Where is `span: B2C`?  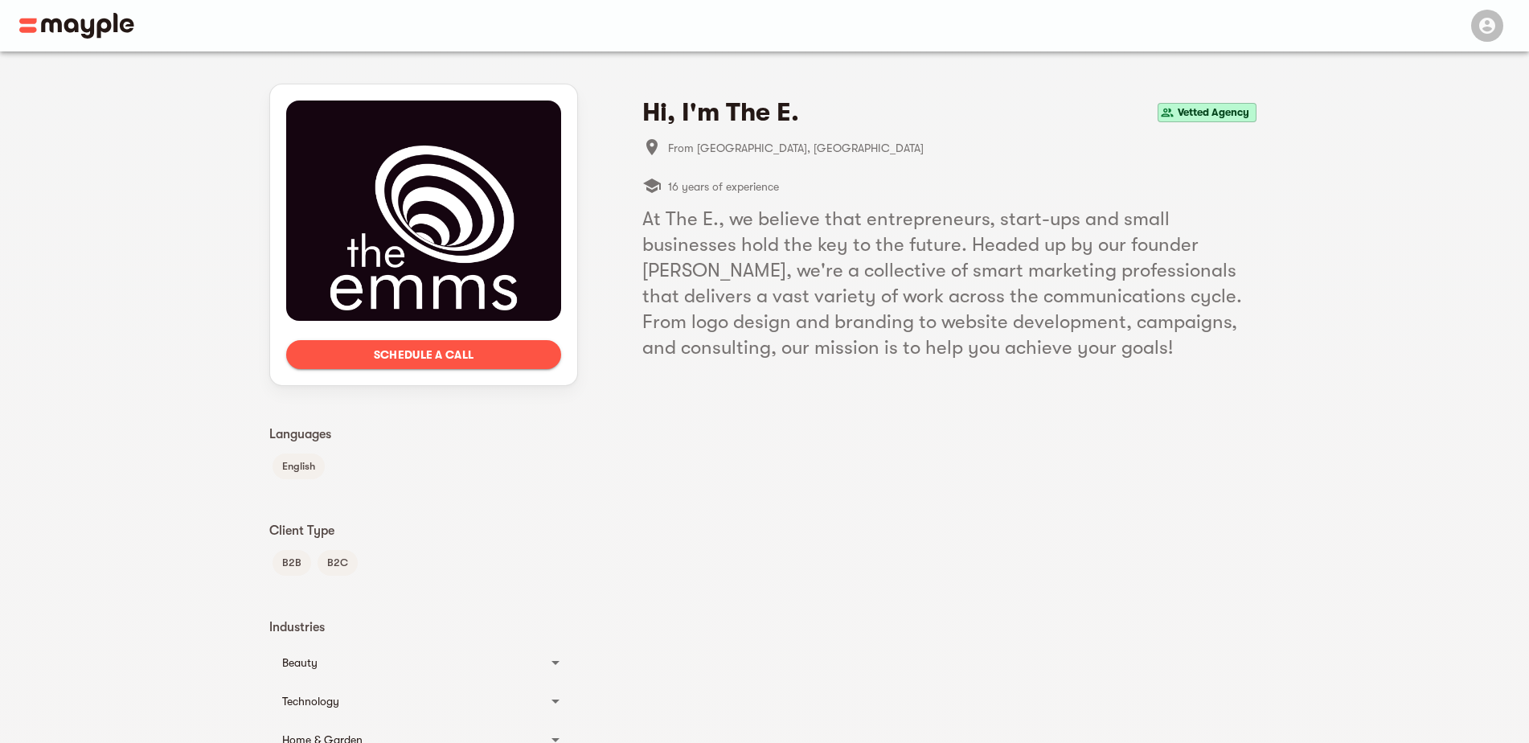 span: B2C is located at coordinates (338, 563).